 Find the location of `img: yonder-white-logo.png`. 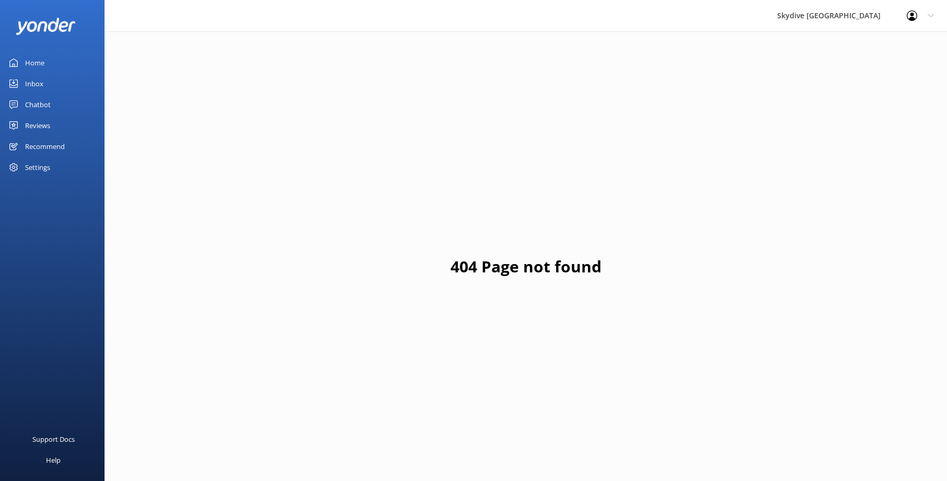

img: yonder-white-logo.png is located at coordinates (45, 26).